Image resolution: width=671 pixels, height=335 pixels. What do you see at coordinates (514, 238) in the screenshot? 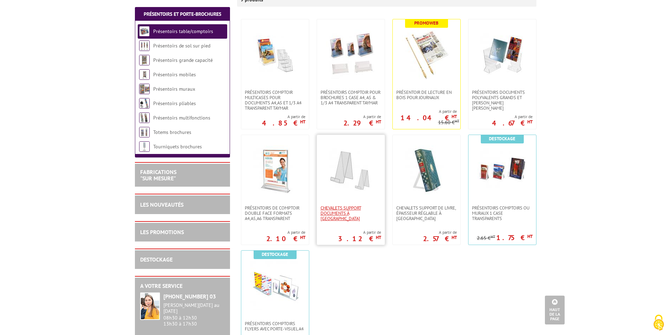
I see `p: 1.75 €` at bounding box center [514, 238].